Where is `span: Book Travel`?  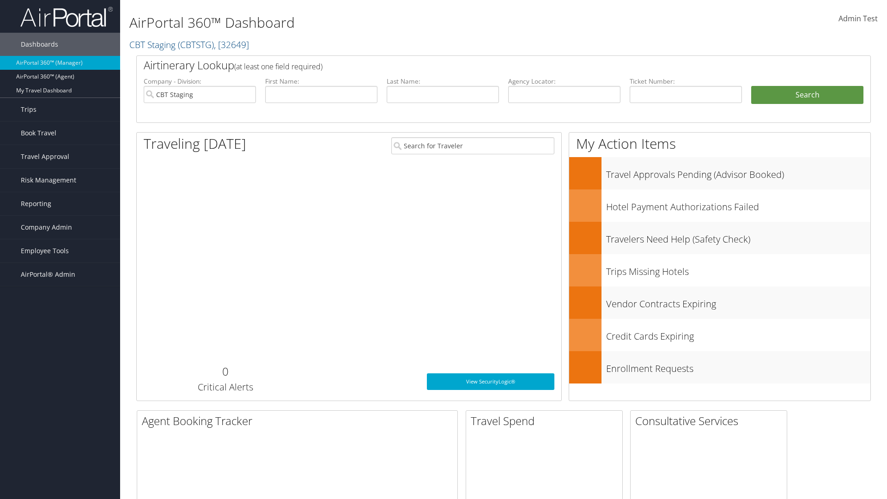 span: Book Travel is located at coordinates (38, 133).